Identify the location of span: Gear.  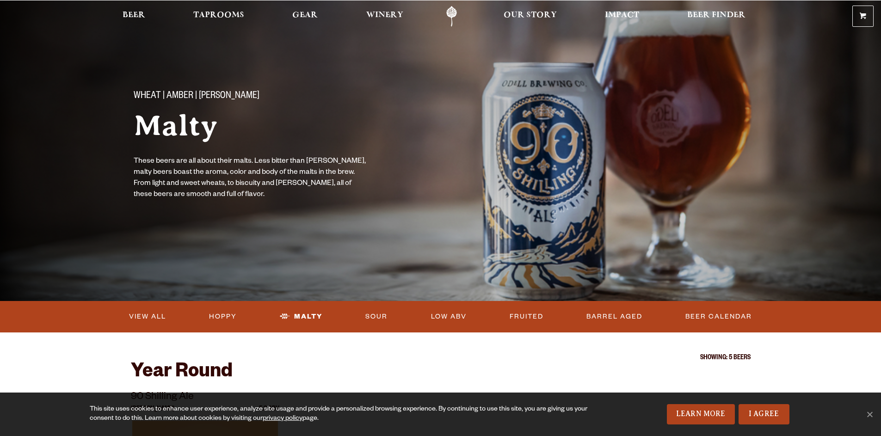
(305, 15).